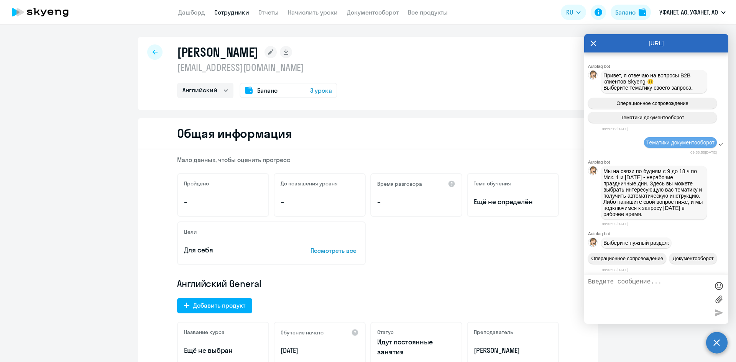  Describe the element at coordinates (636, 243) in the screenshot. I see `span: Выберите нужный раздел:` at that location.